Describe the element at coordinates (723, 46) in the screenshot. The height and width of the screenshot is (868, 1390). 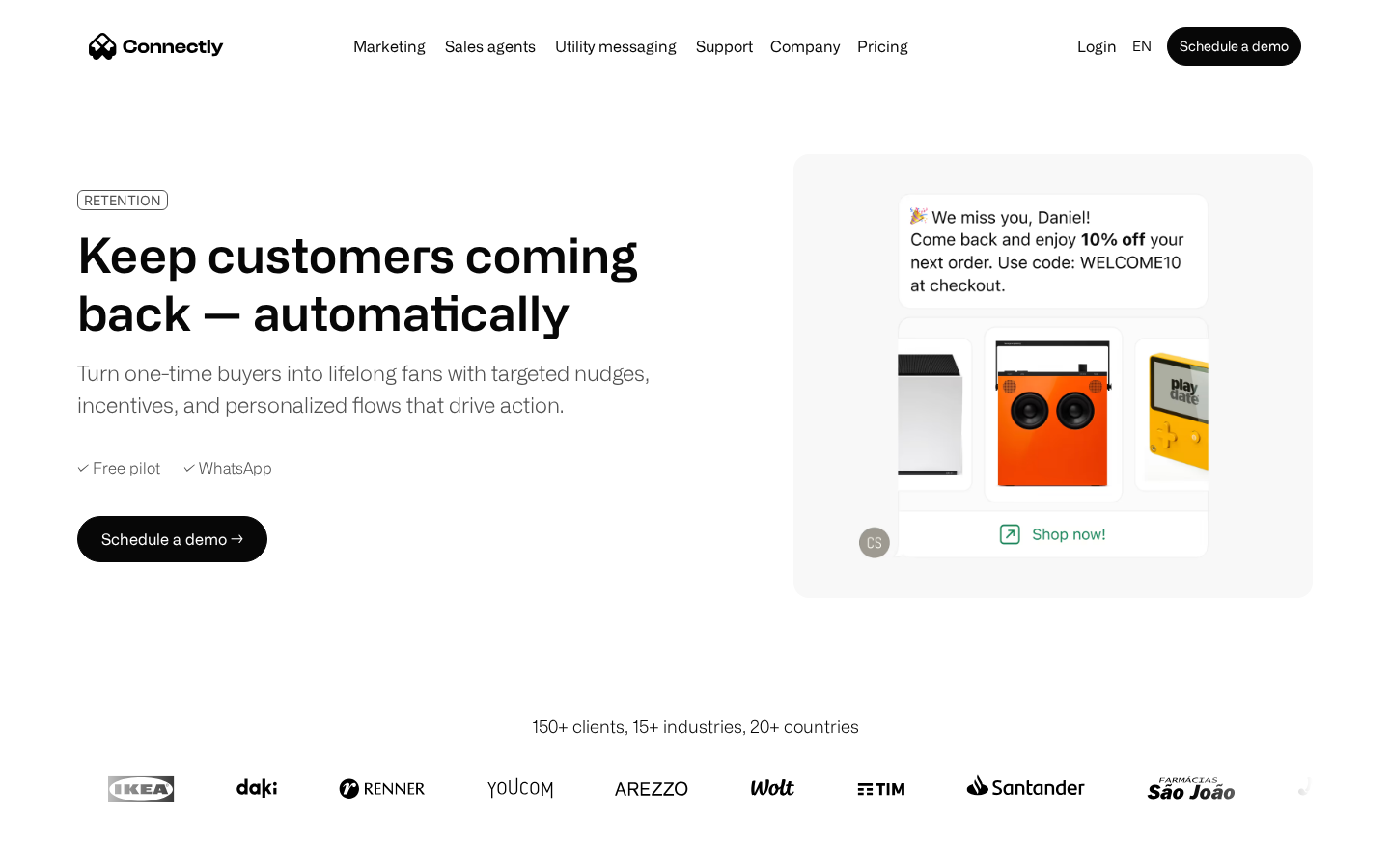
I see `a: Support` at that location.